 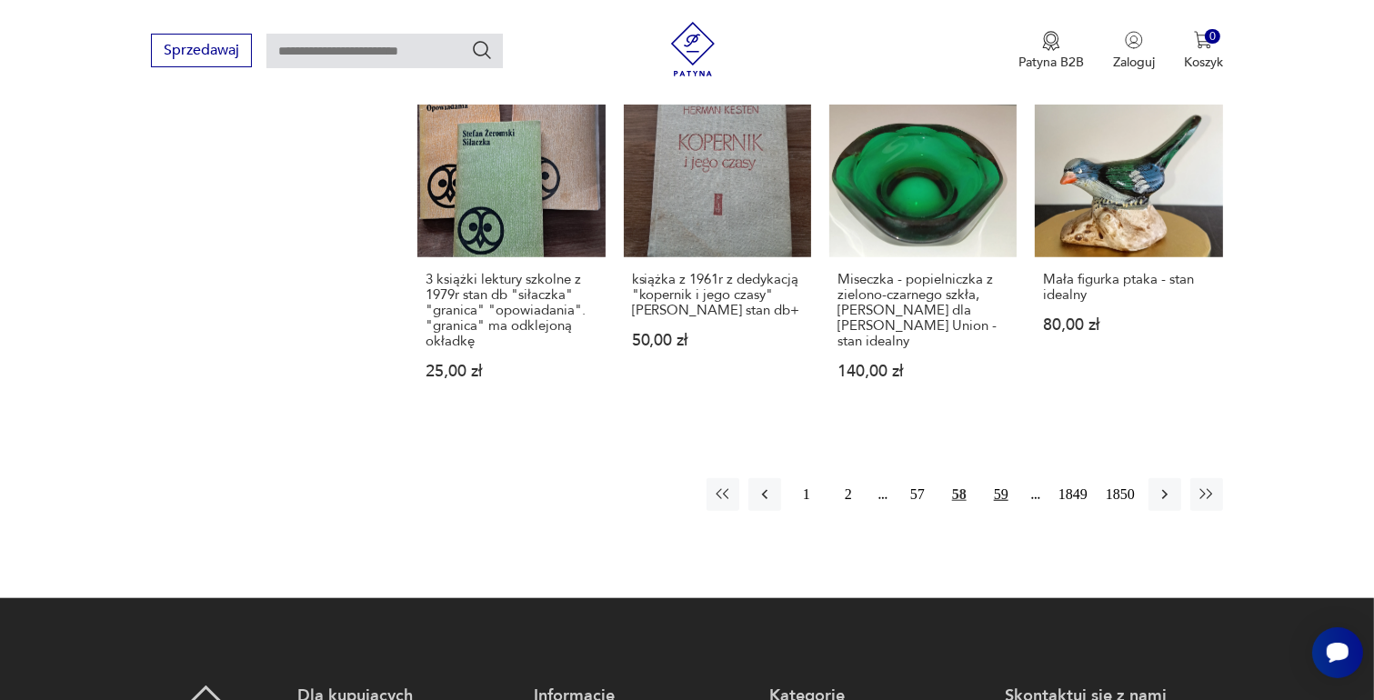 What do you see at coordinates (923, 371) in the screenshot?
I see `p: 140,00 zł` at bounding box center [923, 371].